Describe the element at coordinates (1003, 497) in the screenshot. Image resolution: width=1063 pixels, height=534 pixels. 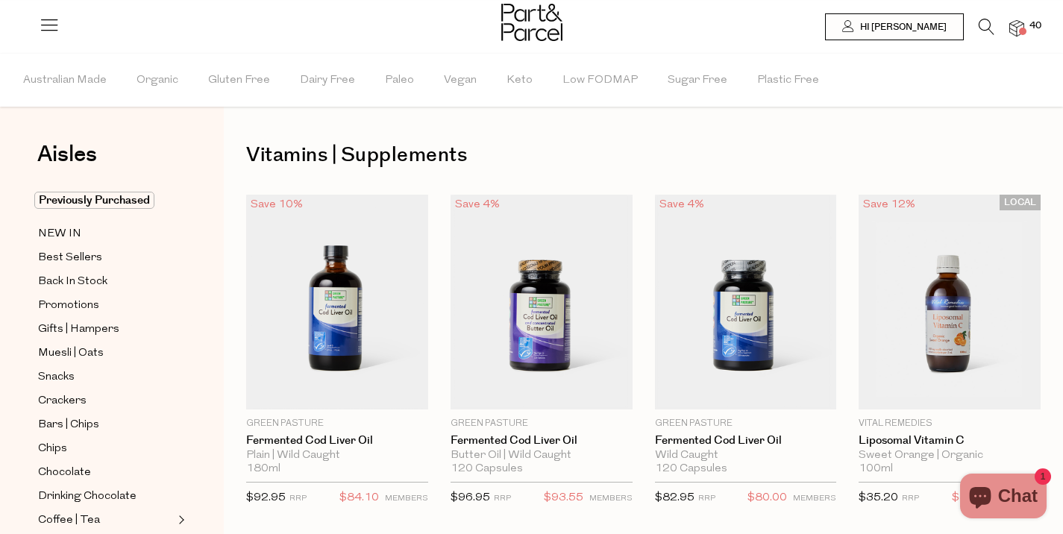
I see `inbox-online-store-chat: Shopify online store chat` at that location.